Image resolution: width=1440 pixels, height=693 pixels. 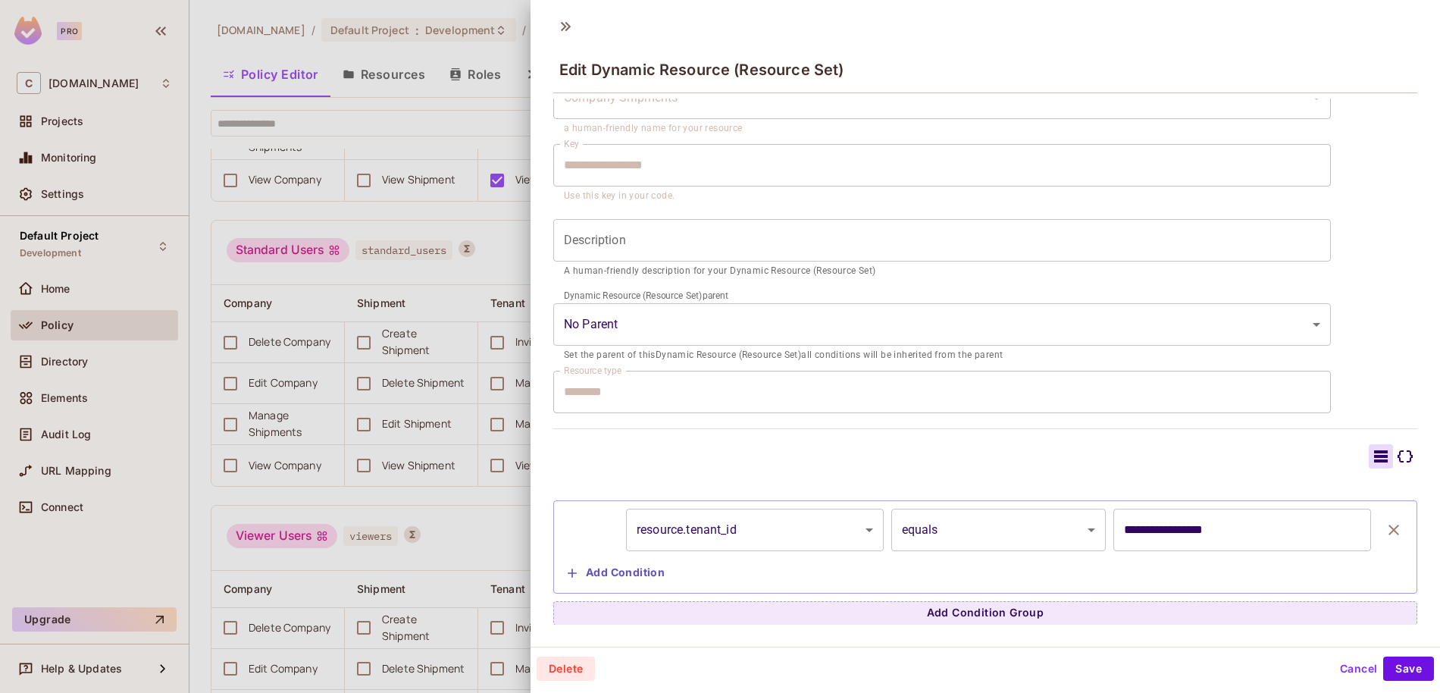 I want to click on button: Save, so click(x=1408, y=669).